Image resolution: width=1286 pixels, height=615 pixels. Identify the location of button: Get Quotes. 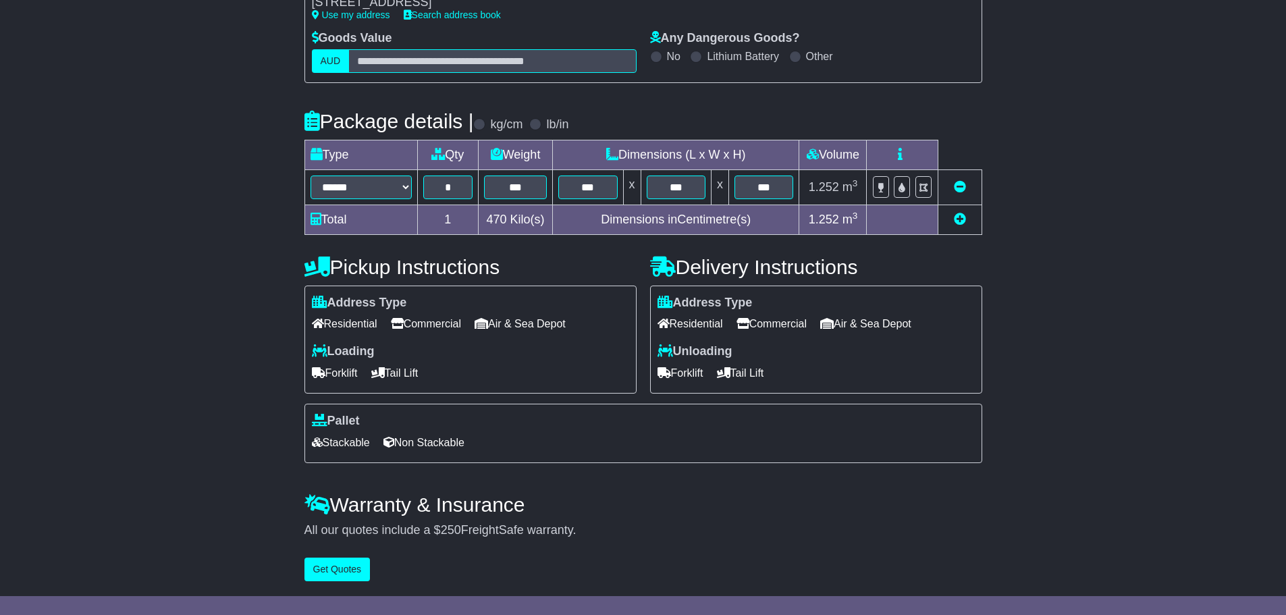
(338, 569).